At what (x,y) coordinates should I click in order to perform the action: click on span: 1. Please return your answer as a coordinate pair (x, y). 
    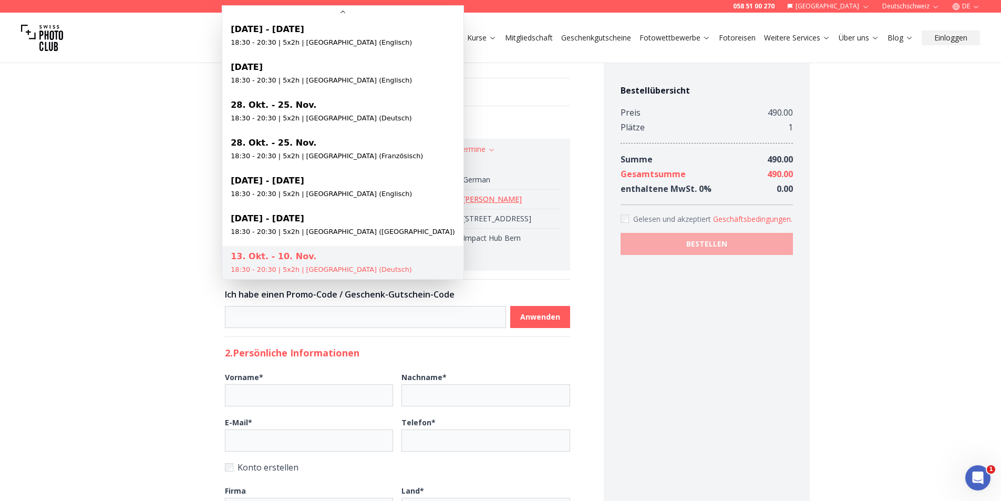
    Looking at the image, I should click on (991, 469).